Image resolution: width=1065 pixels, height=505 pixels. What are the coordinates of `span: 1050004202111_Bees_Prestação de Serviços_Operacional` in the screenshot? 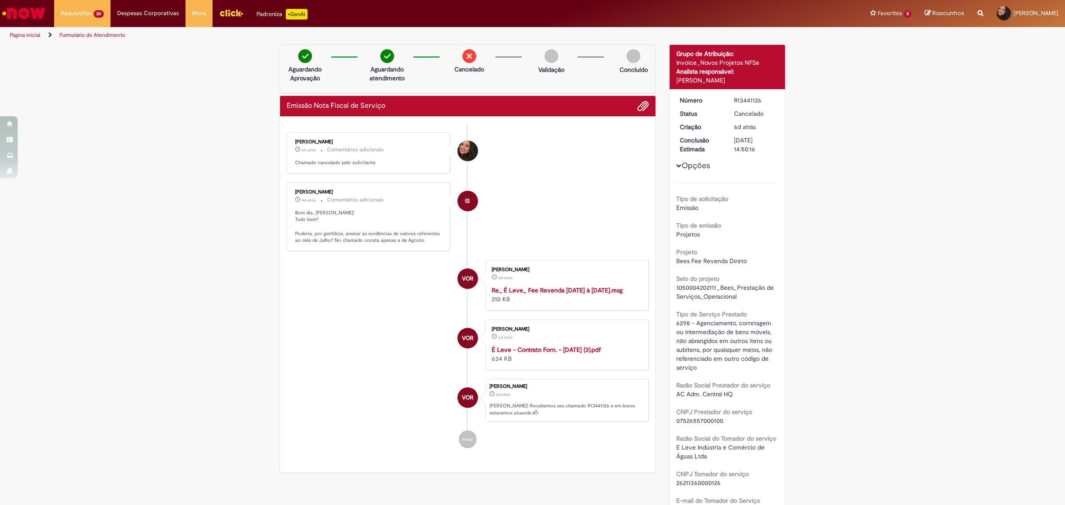 It's located at (726, 292).